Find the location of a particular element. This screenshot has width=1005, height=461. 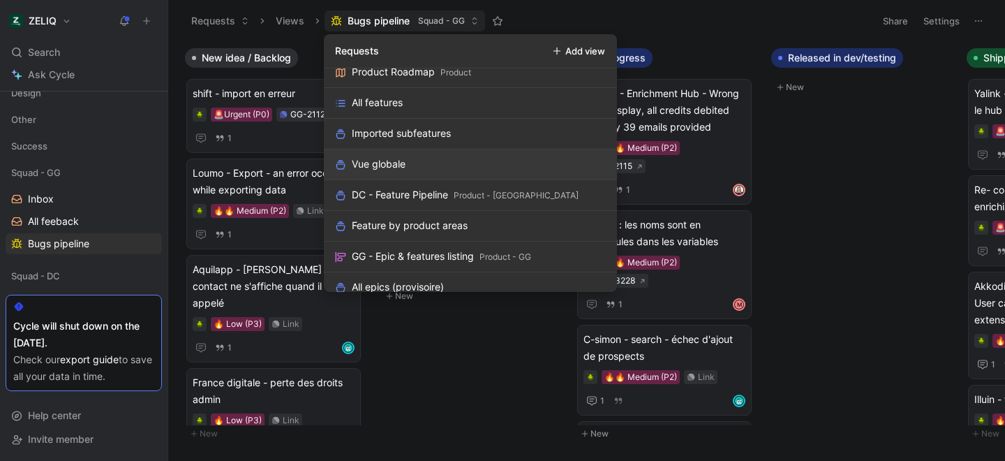

a: Product RoadmapProduct is located at coordinates (471, 73).